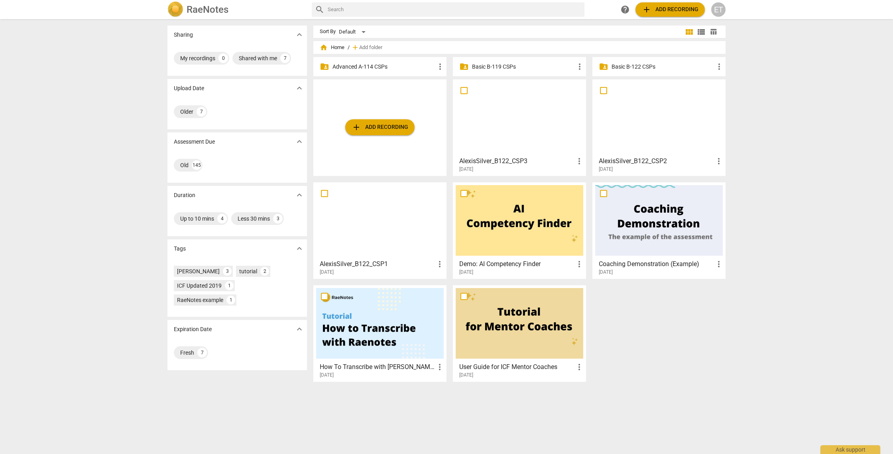 The image size is (893, 454). I want to click on div: Up to 10 mins, so click(197, 218).